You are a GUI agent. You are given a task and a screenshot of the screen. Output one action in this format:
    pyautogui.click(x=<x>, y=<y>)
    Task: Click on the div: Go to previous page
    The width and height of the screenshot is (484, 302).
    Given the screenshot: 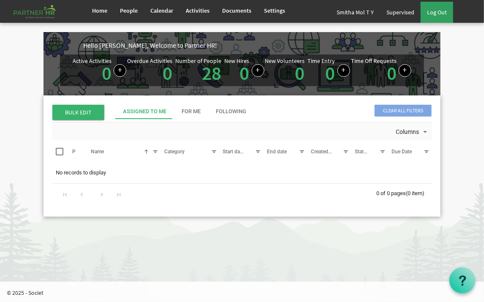 What is the action you would take?
    pyautogui.click(x=82, y=194)
    